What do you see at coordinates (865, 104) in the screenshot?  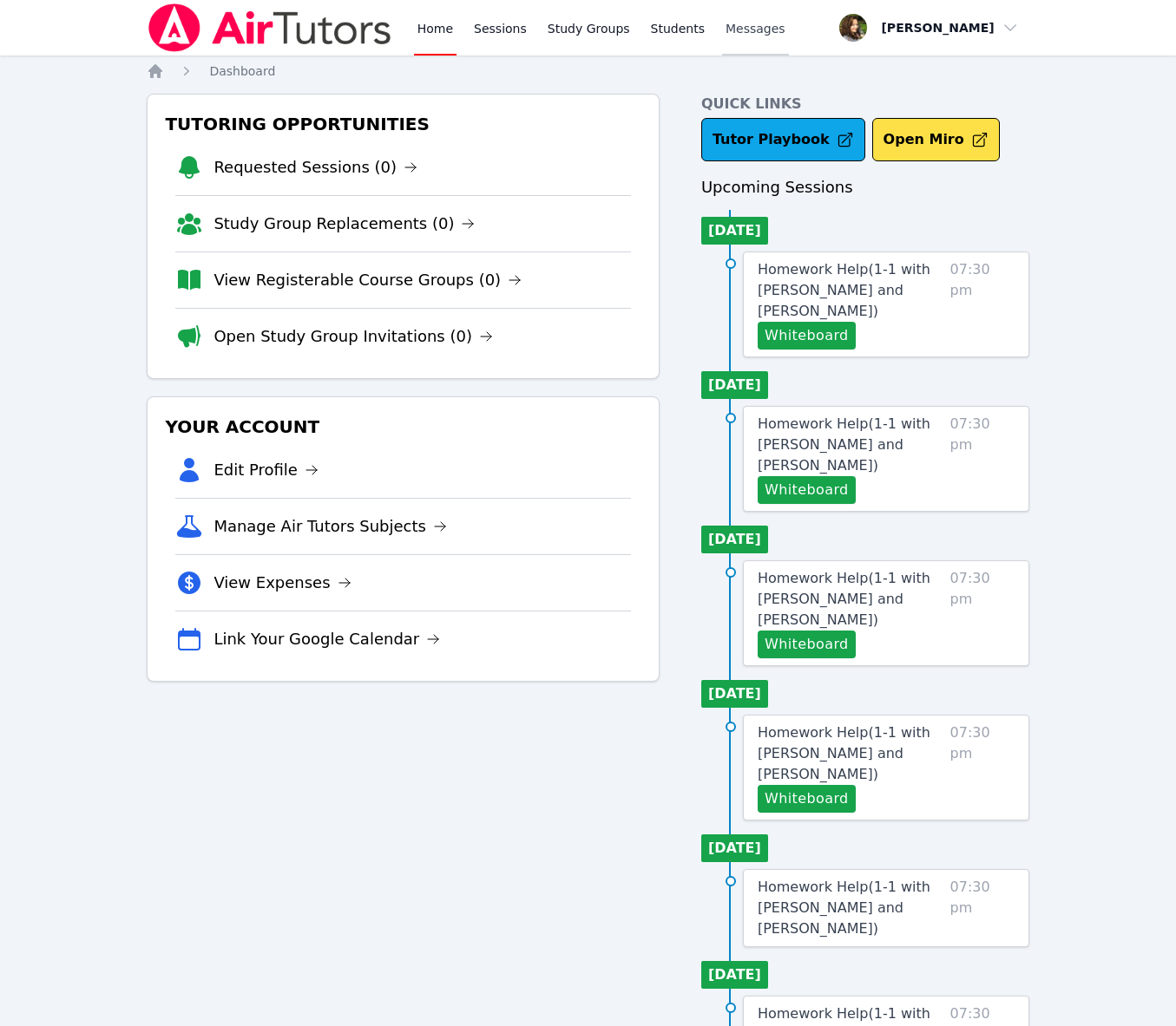 I see `h4: Quick Links` at bounding box center [865, 104].